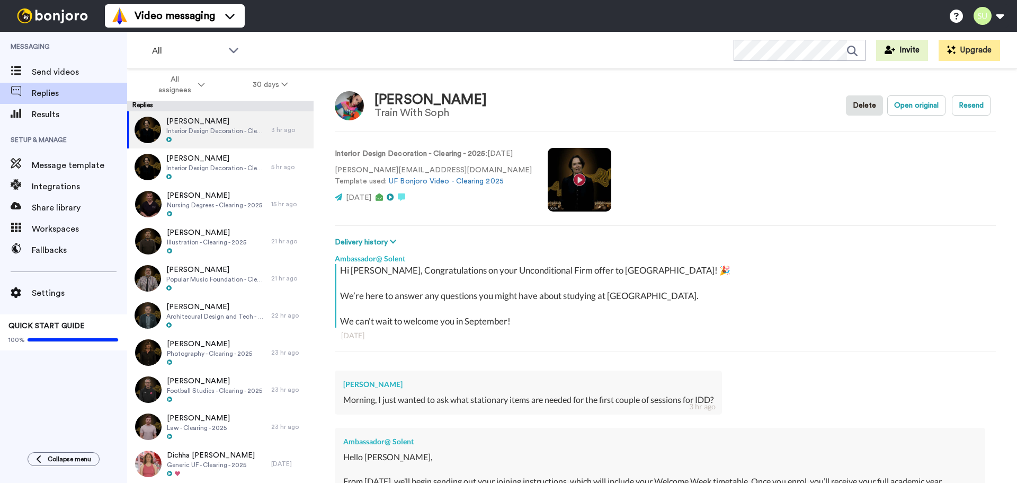 Image resolution: width=1017 pixels, height=483 pixels. I want to click on span: Law - Clearing - 2025, so click(198, 428).